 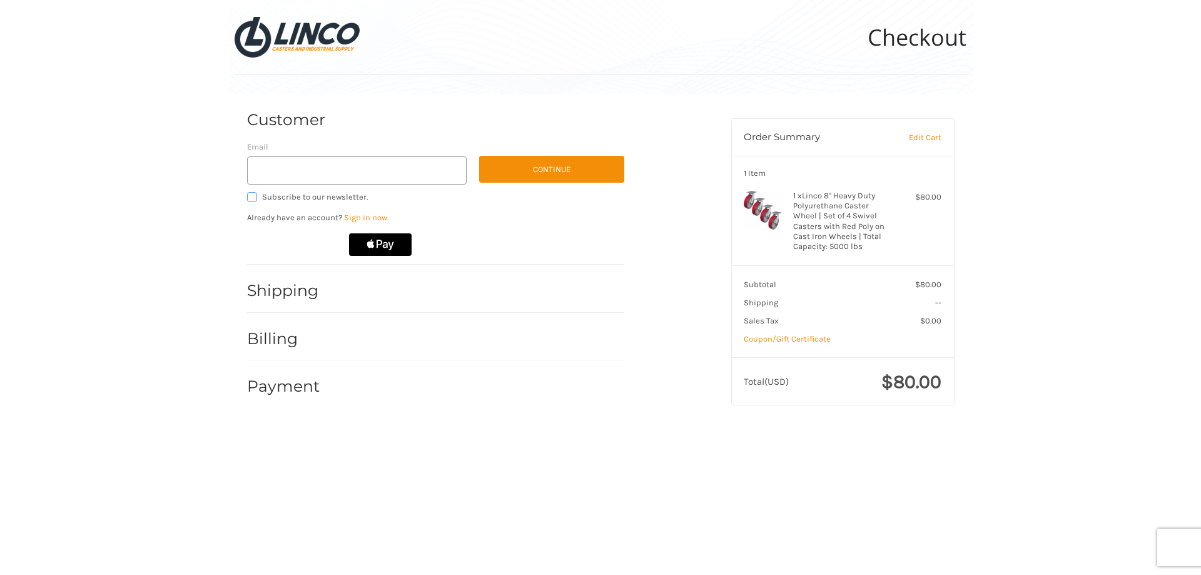 I want to click on img: LINCO CASTERS & INDUSTRIAL SUPPLY, so click(x=297, y=37).